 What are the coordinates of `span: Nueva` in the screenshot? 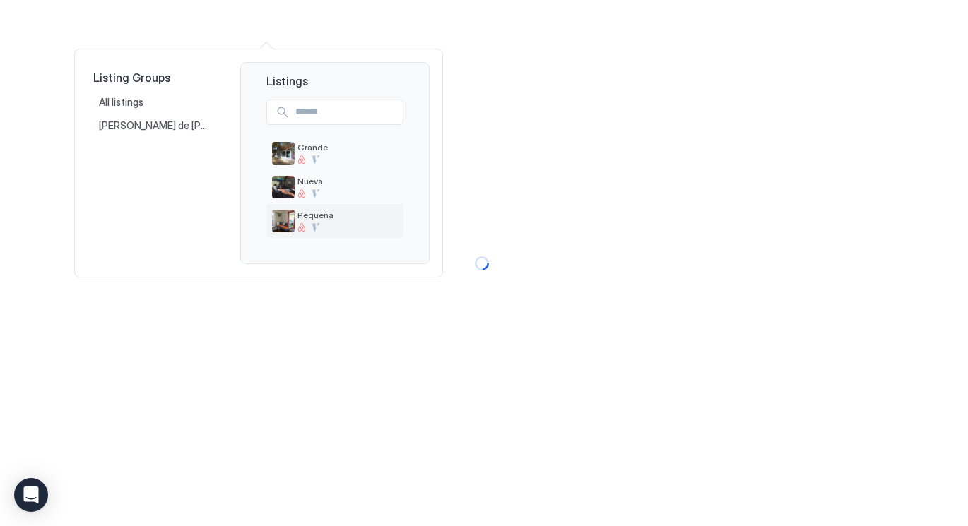 It's located at (347, 181).